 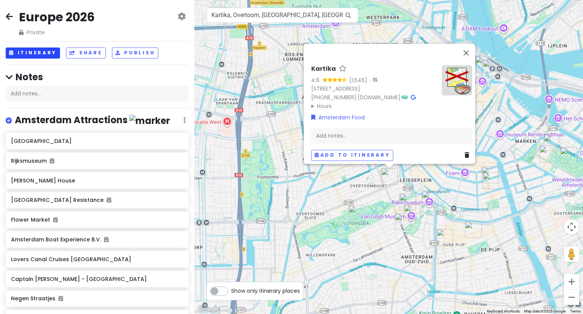 What do you see at coordinates (490, 175) in the screenshot?
I see `div: Tujuh Maret` at bounding box center [490, 175].